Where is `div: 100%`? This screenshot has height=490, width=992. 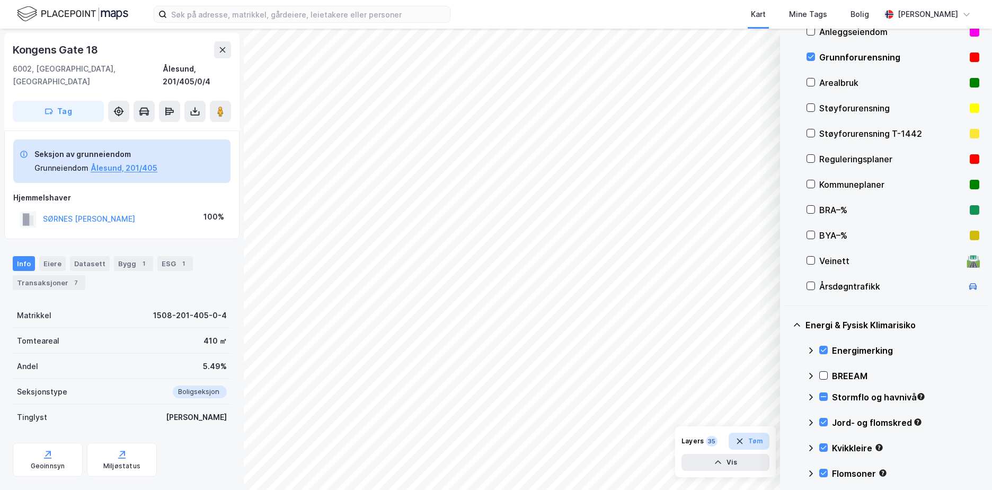 div: 100% is located at coordinates (214, 217).